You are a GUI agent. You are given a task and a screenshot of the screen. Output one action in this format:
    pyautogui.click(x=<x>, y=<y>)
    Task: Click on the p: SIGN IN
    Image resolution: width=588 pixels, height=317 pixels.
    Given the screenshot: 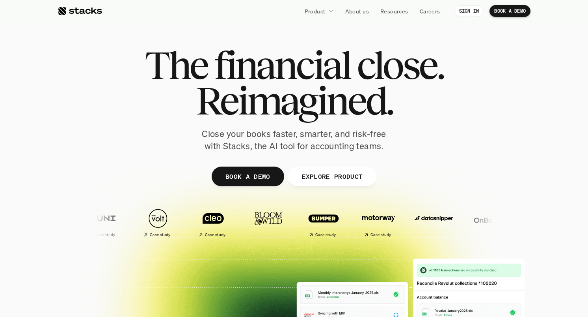 What is the action you would take?
    pyautogui.click(x=469, y=11)
    